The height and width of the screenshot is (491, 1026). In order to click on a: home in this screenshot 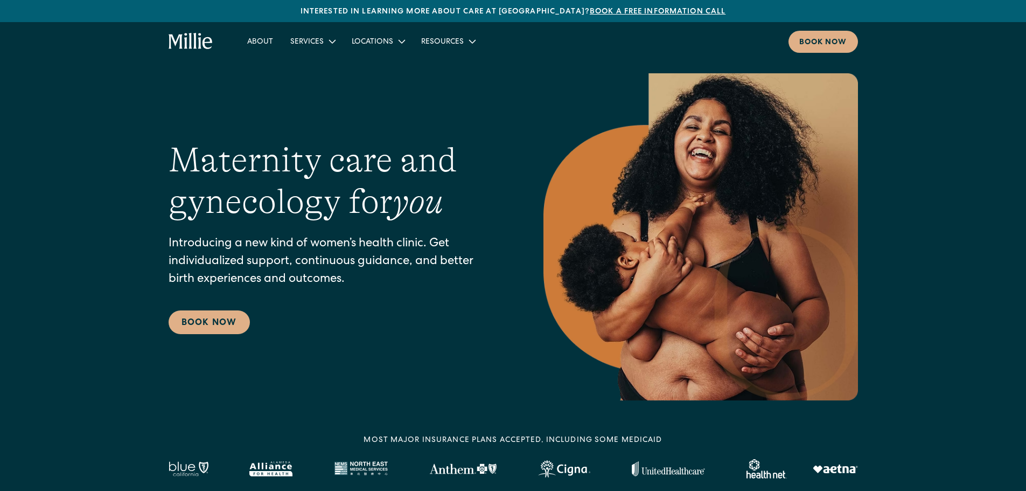, I will do `click(191, 41)`.